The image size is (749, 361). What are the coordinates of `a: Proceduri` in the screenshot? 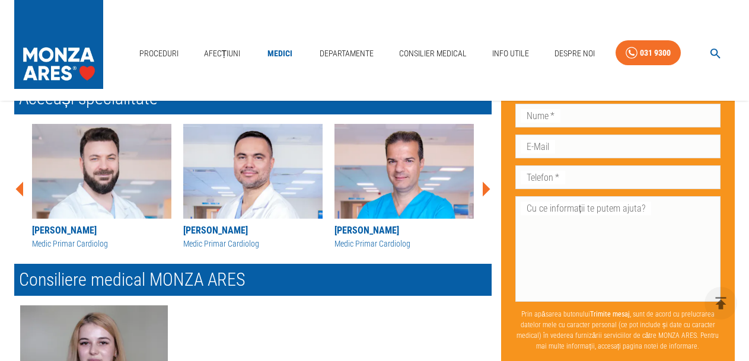 It's located at (159, 53).